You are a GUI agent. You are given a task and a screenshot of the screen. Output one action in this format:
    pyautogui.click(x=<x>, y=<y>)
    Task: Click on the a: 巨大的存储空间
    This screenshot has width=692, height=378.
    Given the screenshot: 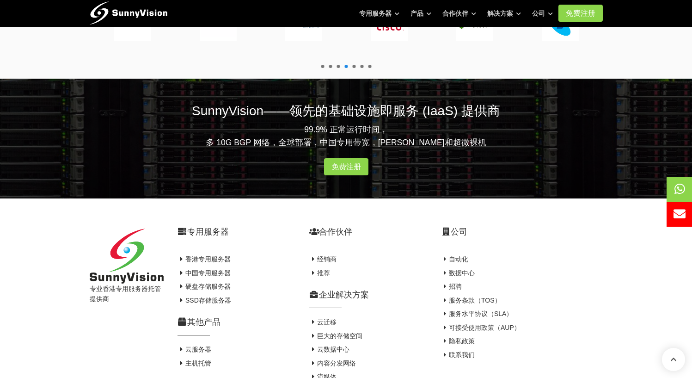 What is the action you would take?
    pyautogui.click(x=336, y=336)
    